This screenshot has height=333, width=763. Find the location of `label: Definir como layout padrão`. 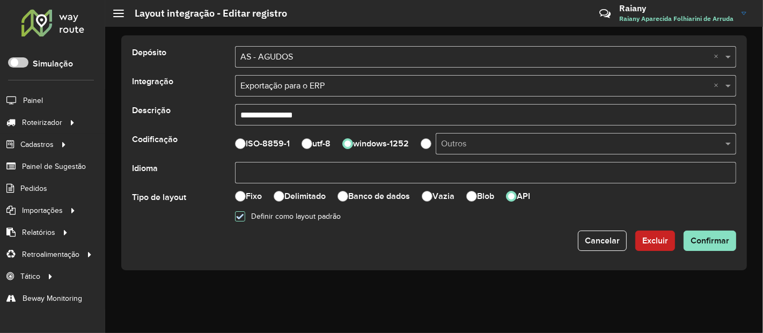

label: Definir como layout padrão is located at coordinates (293, 217).